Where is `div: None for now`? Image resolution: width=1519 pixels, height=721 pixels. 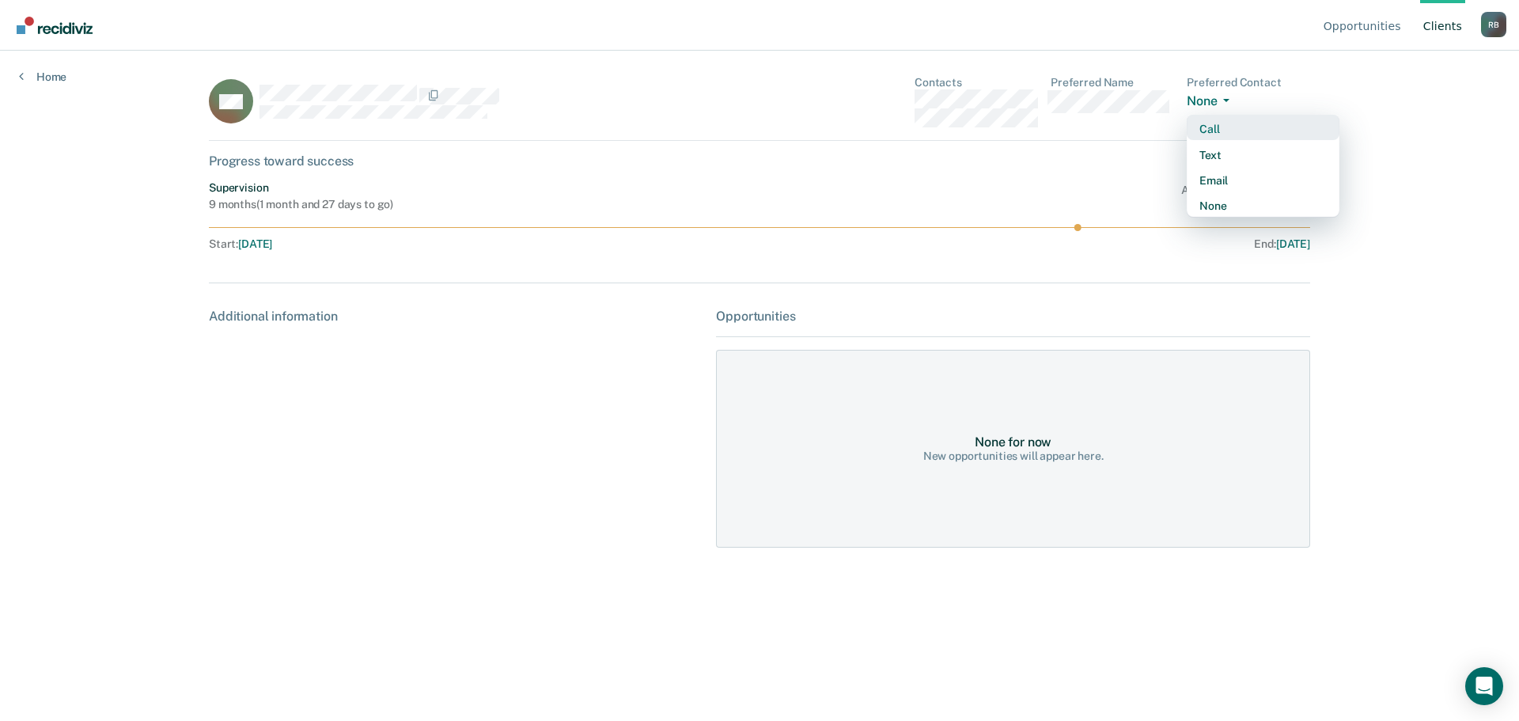 div: None for now is located at coordinates (1013, 441).